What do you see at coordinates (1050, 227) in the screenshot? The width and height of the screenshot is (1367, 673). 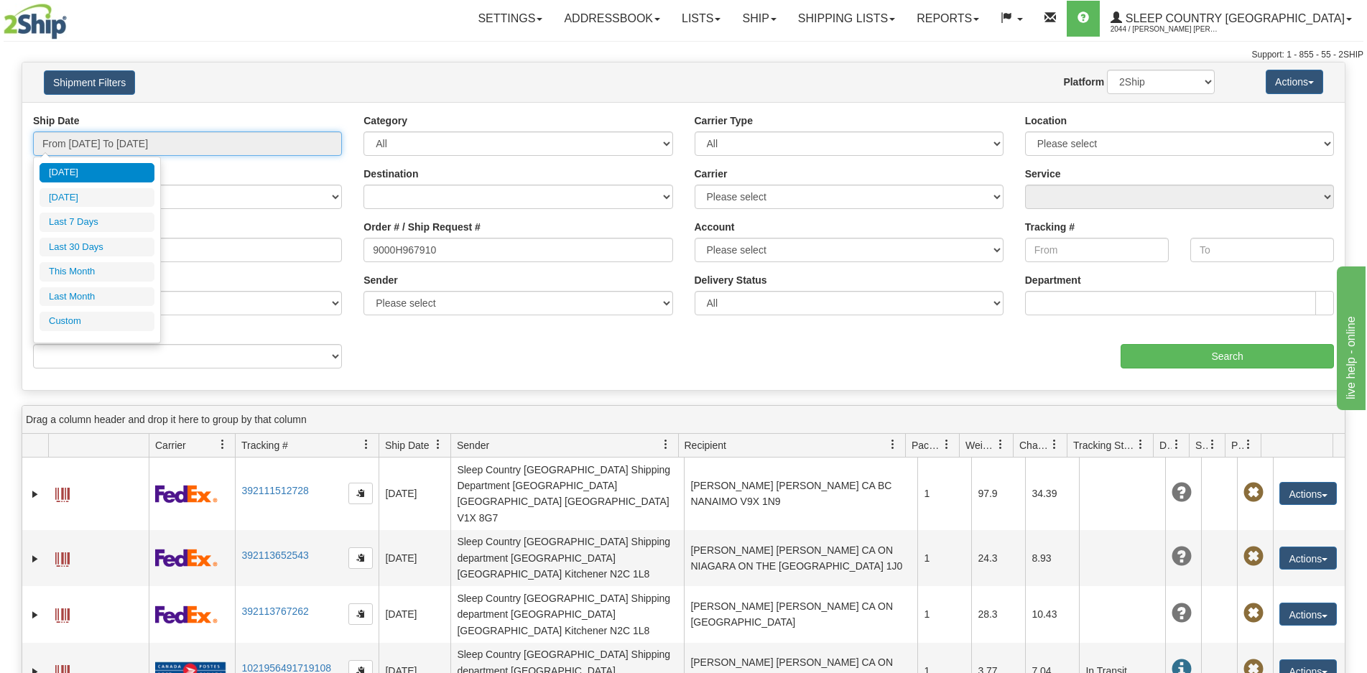 I see `label: Tracking #` at bounding box center [1050, 227].